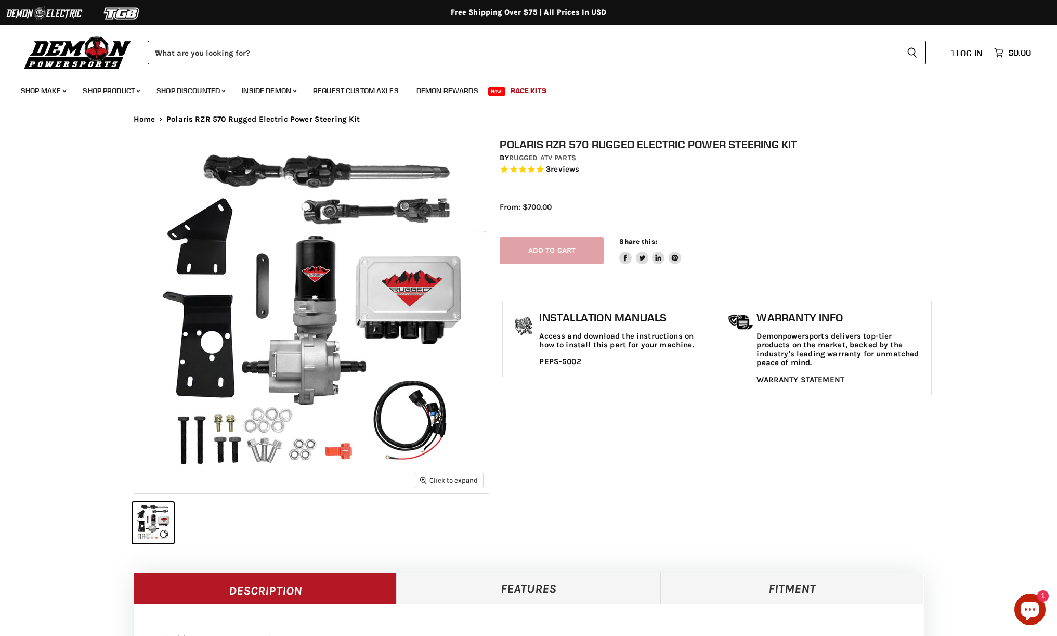  What do you see at coordinates (497, 91) in the screenshot?
I see `span: New!` at bounding box center [497, 91].